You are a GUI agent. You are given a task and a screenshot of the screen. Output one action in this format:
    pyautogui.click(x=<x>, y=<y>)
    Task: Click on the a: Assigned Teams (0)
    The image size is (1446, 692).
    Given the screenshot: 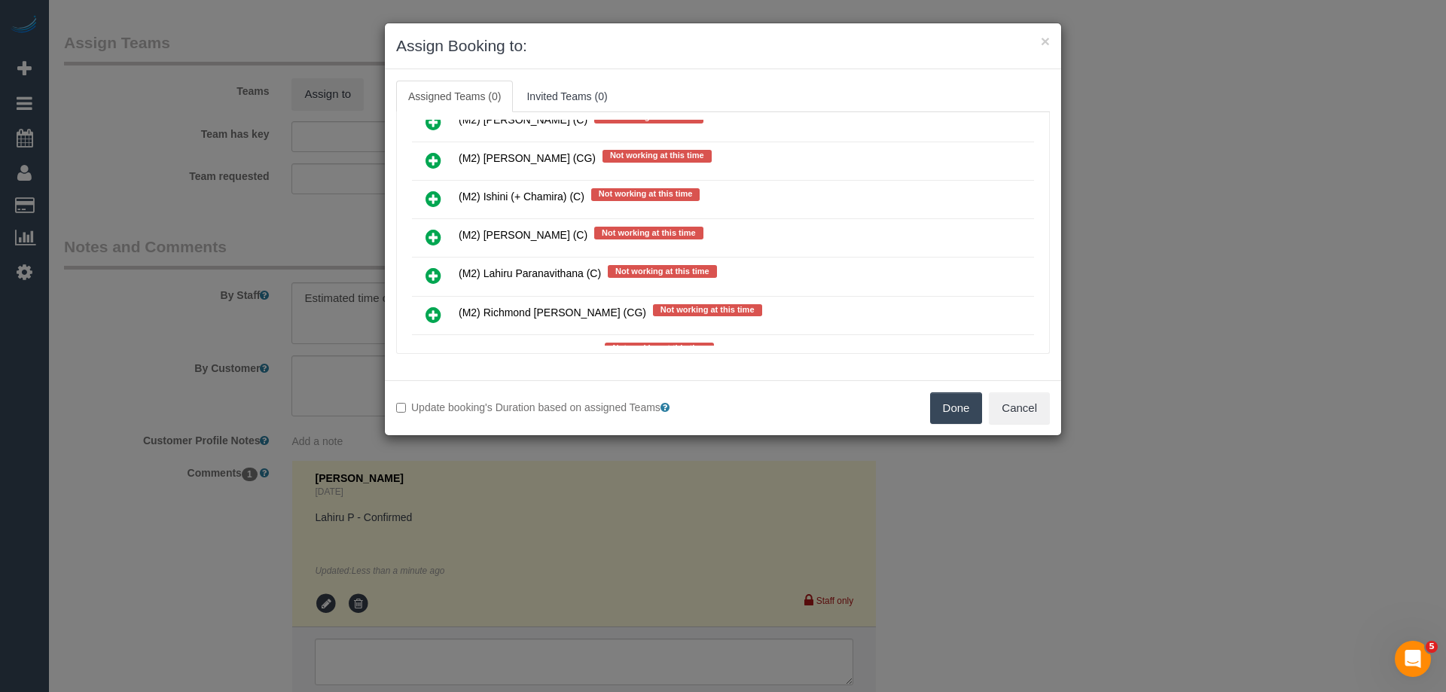 What is the action you would take?
    pyautogui.click(x=454, y=96)
    